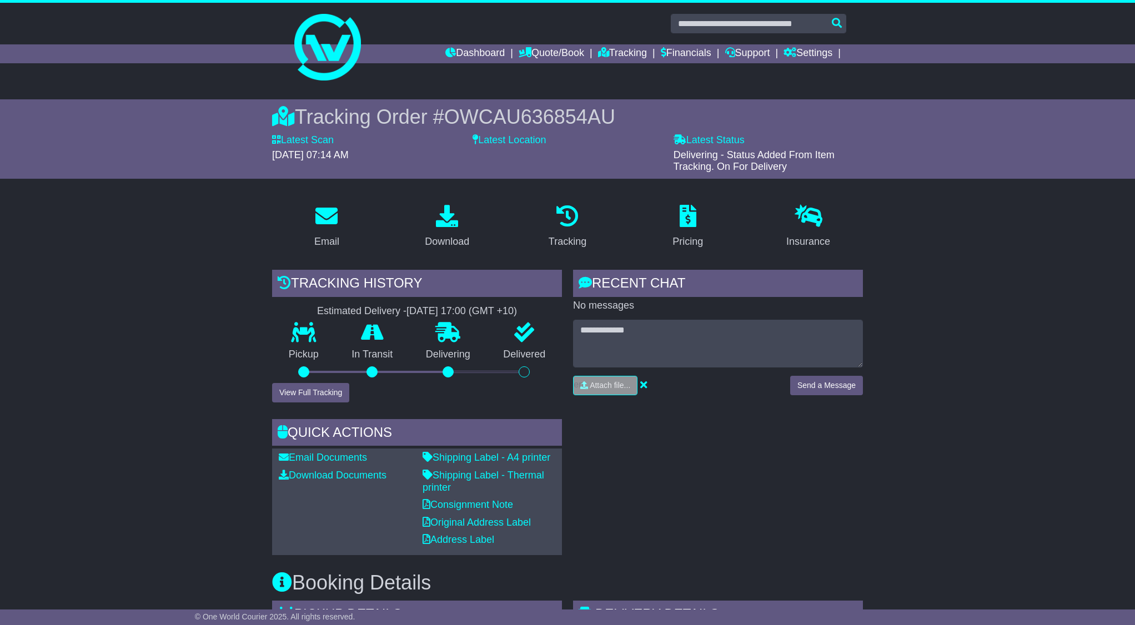  I want to click on button: Send a Message, so click(826, 385).